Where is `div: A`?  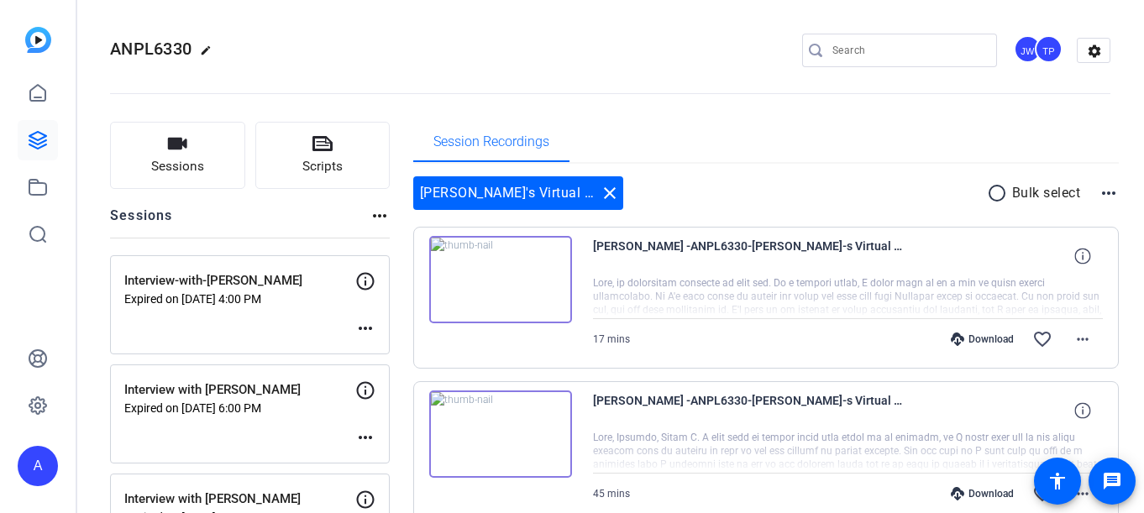 div: A is located at coordinates (38, 466).